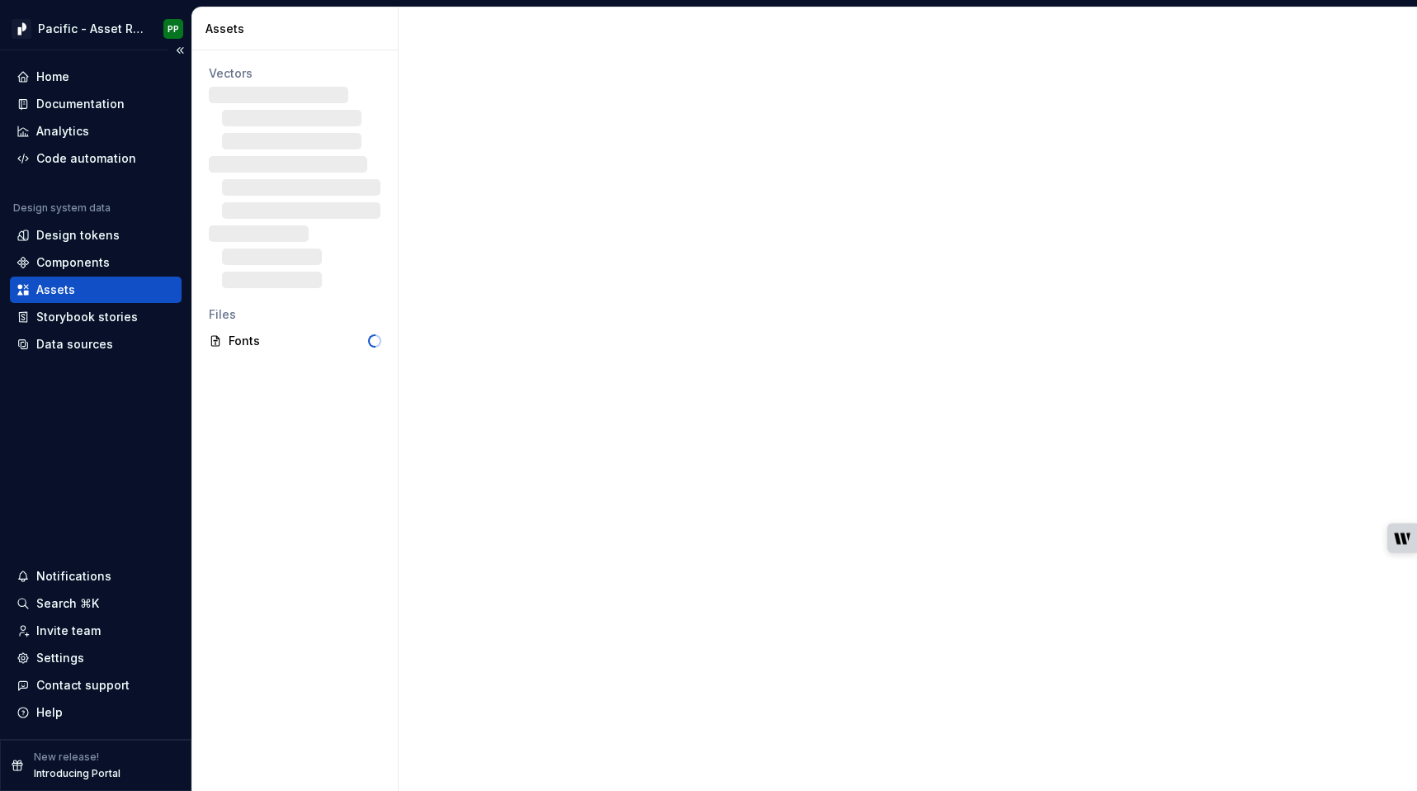  Describe the element at coordinates (96, 603) in the screenshot. I see `button: Search ⌘K` at that location.